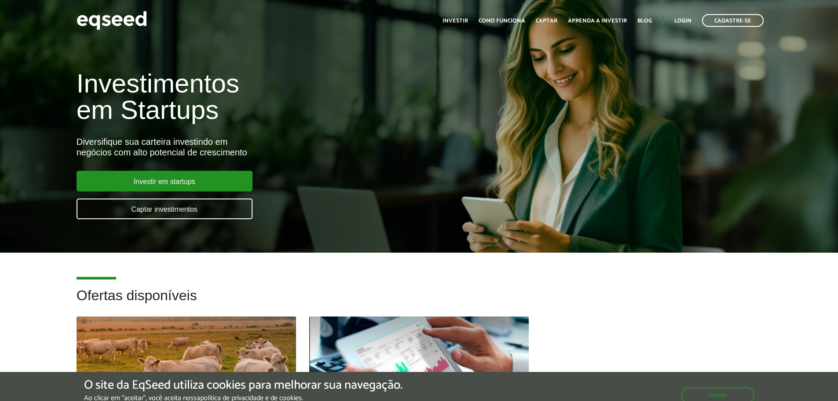  What do you see at coordinates (502, 21) in the screenshot?
I see `a: Como funciona` at bounding box center [502, 21].